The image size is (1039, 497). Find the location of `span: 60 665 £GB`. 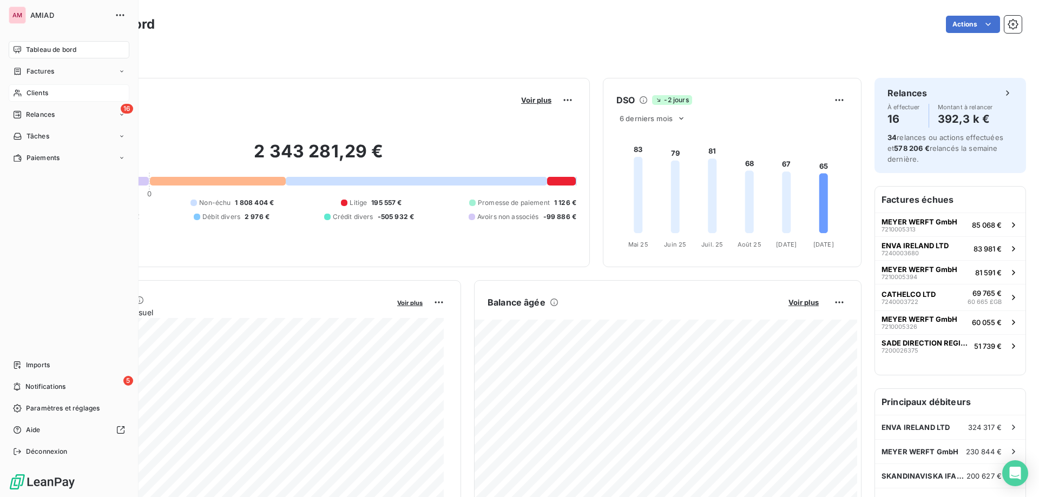

span: 60 665 £GB is located at coordinates (985, 302).